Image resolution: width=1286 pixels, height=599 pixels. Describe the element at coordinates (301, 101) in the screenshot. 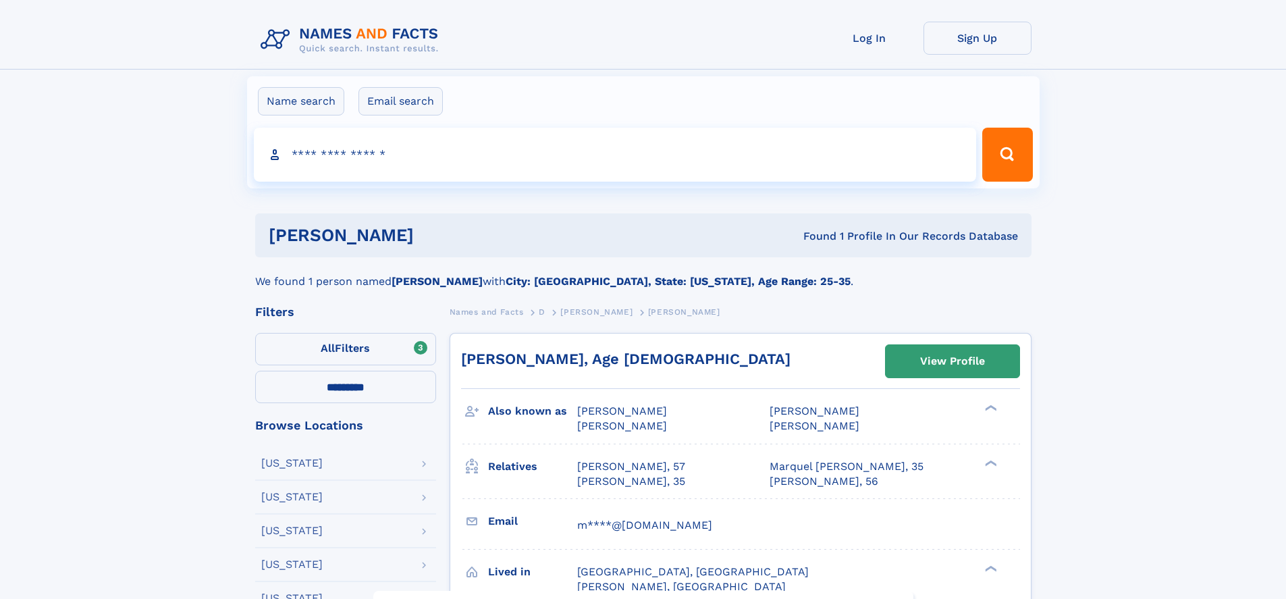

I see `label: Name search` at that location.